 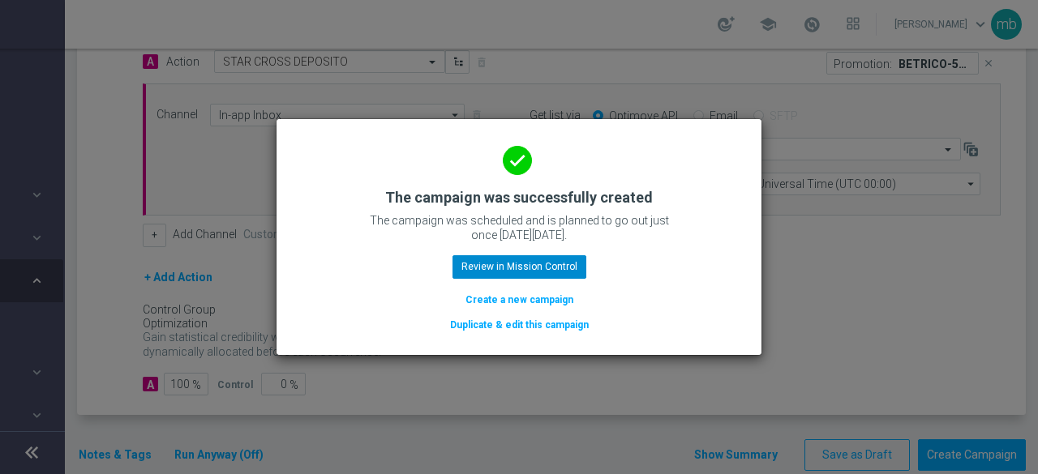 I want to click on button: Create a new campaign, so click(x=519, y=300).